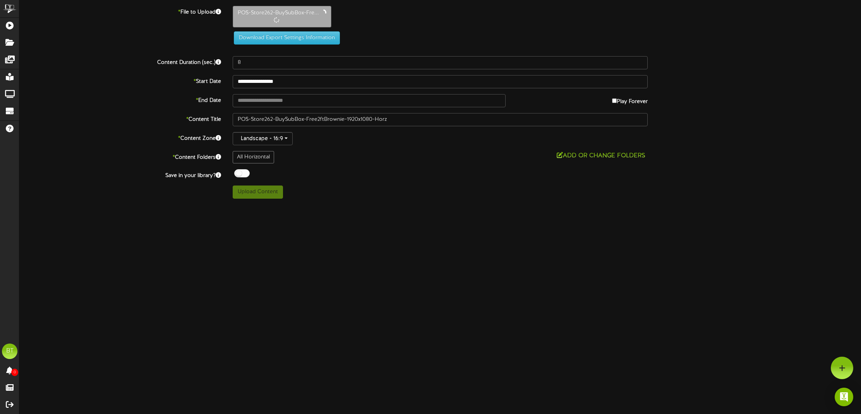 Image resolution: width=861 pixels, height=414 pixels. Describe the element at coordinates (601, 156) in the screenshot. I see `button: Add or Change Folders` at that location.